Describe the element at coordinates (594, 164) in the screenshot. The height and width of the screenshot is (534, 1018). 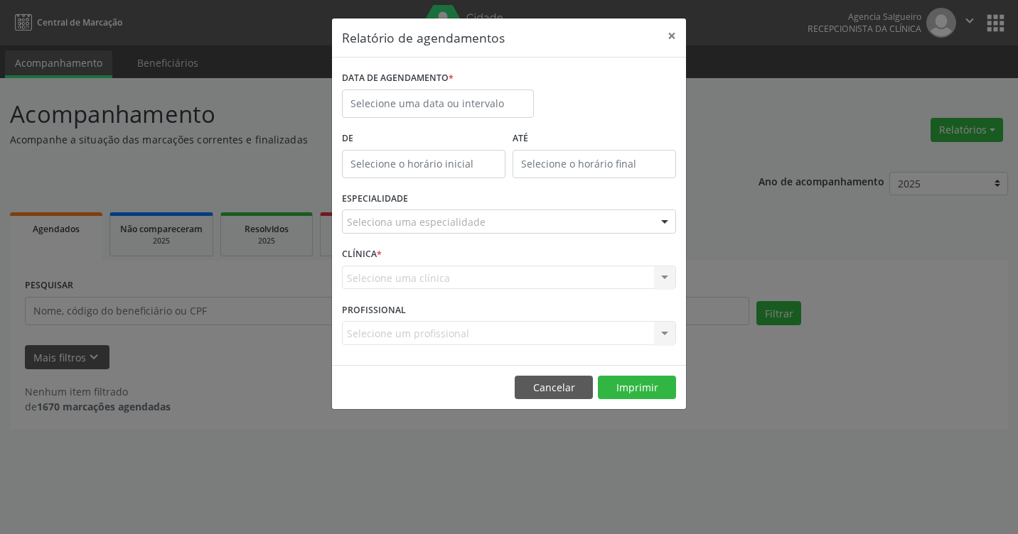
I see `input: Selecione o horário final` at that location.